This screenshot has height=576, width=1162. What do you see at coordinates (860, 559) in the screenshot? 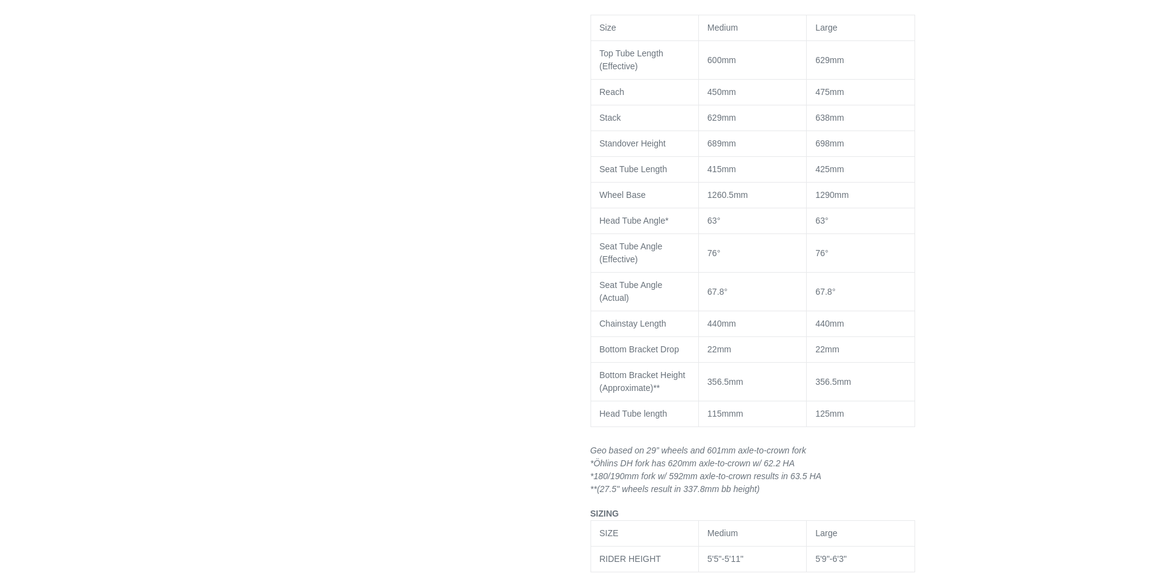
I see `div: 5'9"-6'3"` at bounding box center [860, 559].